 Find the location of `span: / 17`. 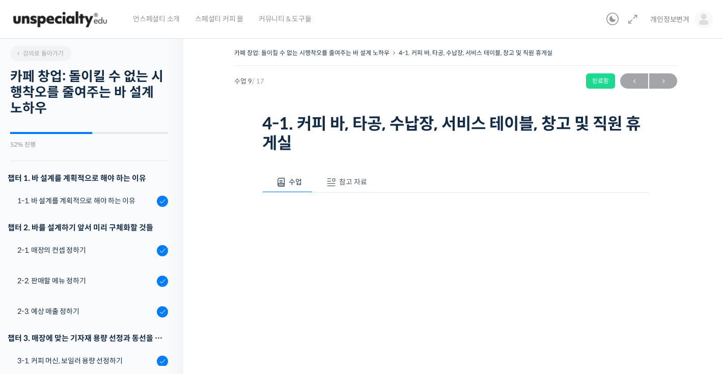

span: / 17 is located at coordinates (258, 81).